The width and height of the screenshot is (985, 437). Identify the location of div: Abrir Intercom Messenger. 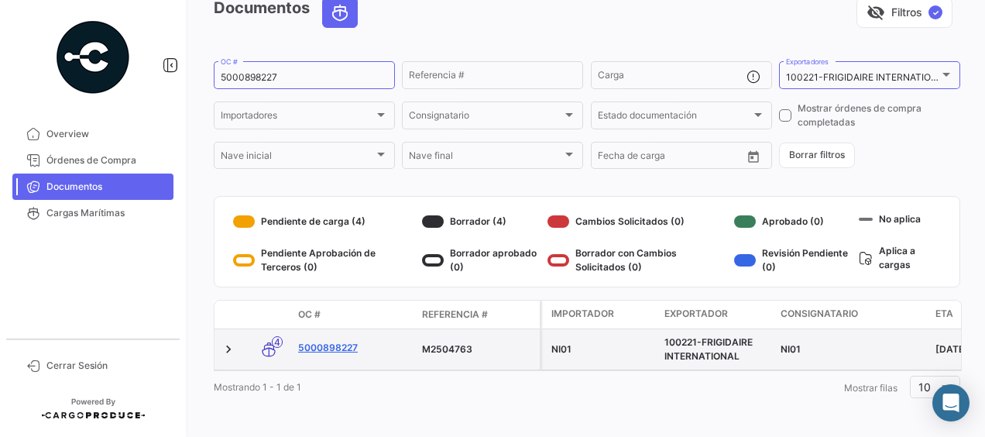
(951, 403).